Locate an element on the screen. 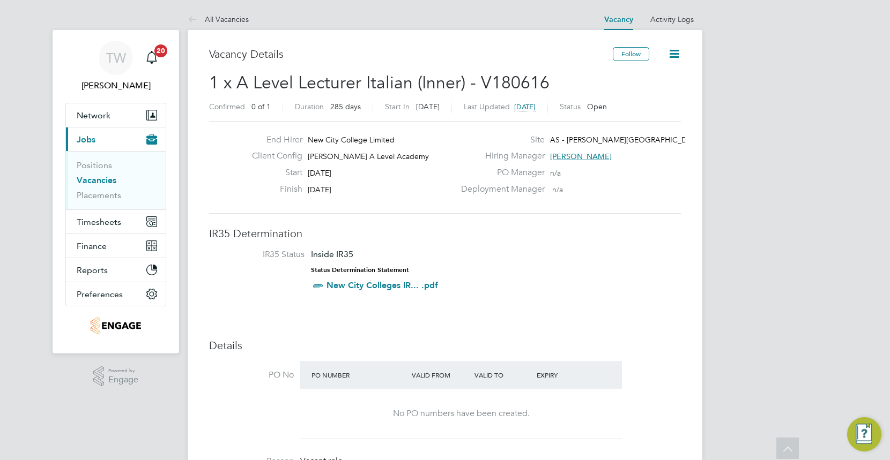 The width and height of the screenshot is (890, 460). button: Timesheets is located at coordinates (116, 222).